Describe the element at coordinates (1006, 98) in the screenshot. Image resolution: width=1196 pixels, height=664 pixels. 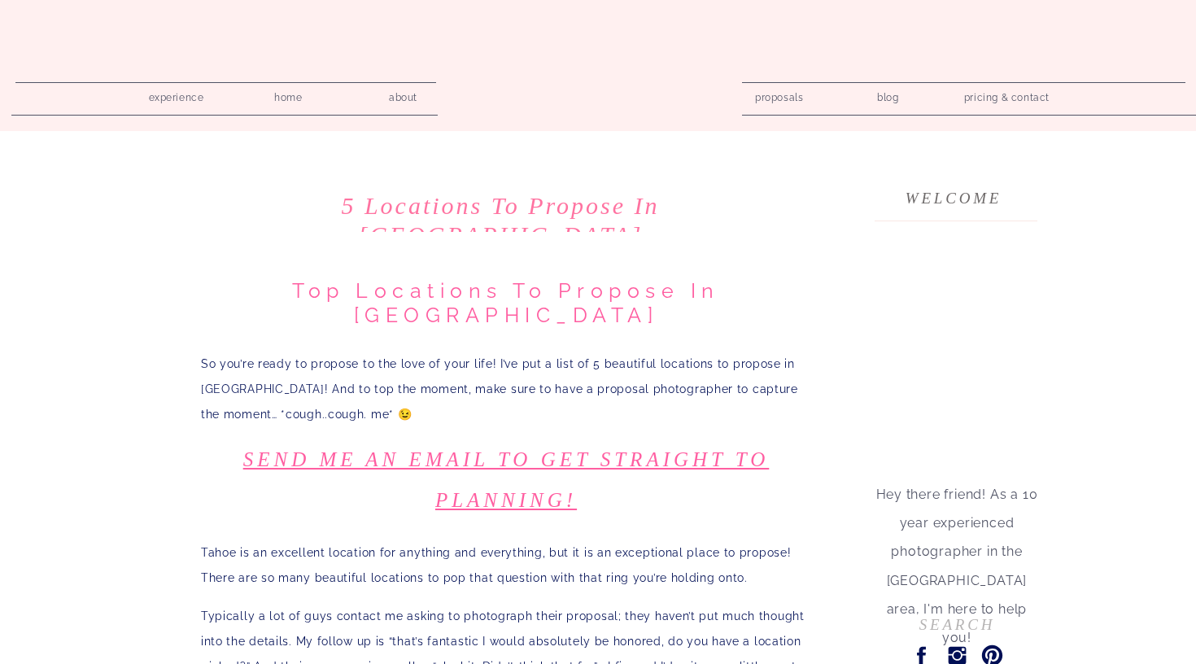
I see `nav: pricing & contact` at that location.